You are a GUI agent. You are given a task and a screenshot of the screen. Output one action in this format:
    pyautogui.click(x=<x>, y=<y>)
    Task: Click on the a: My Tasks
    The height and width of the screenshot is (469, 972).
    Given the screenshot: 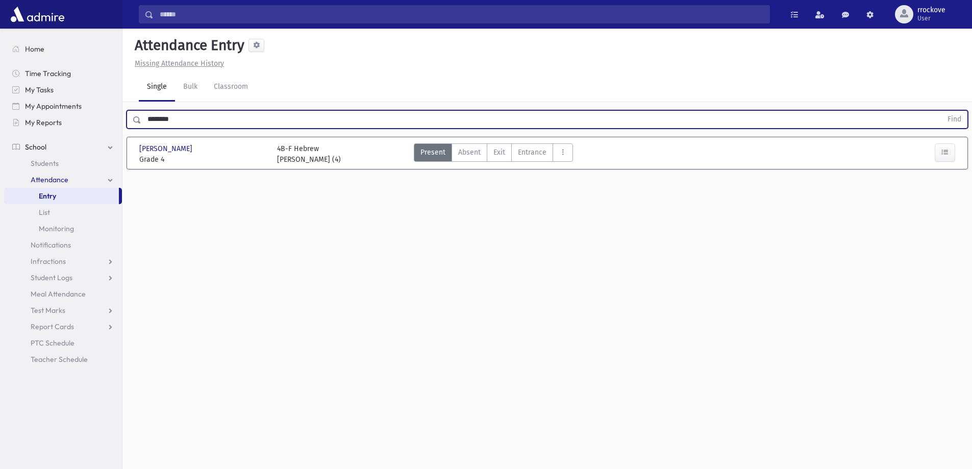 What is the action you would take?
    pyautogui.click(x=63, y=90)
    